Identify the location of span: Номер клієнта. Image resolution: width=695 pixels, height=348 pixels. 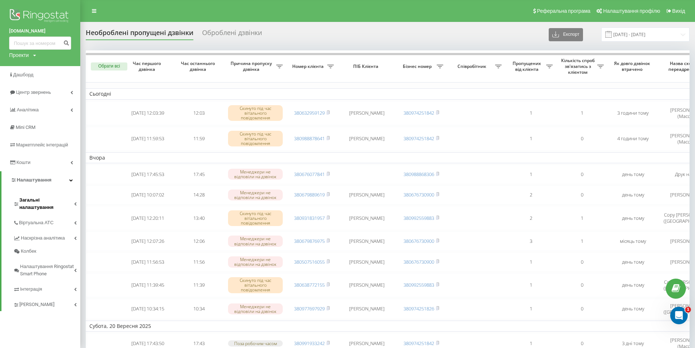
(309, 66).